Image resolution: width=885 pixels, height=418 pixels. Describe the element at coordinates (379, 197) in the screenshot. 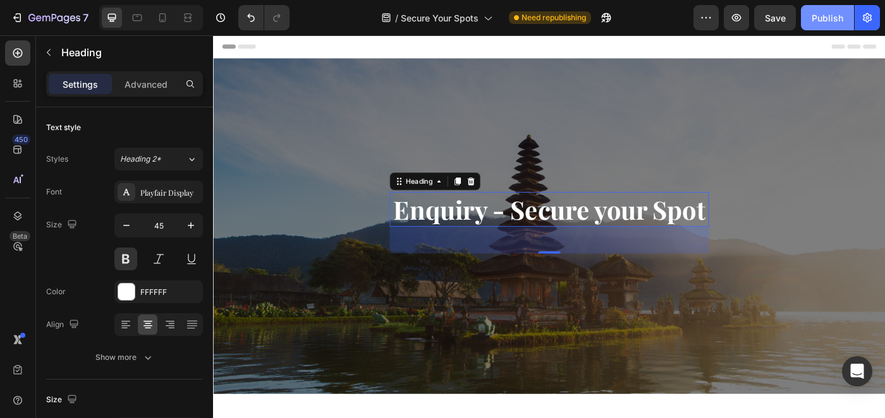

I see `h2: Rich Text Editor. Editing area: main` at that location.